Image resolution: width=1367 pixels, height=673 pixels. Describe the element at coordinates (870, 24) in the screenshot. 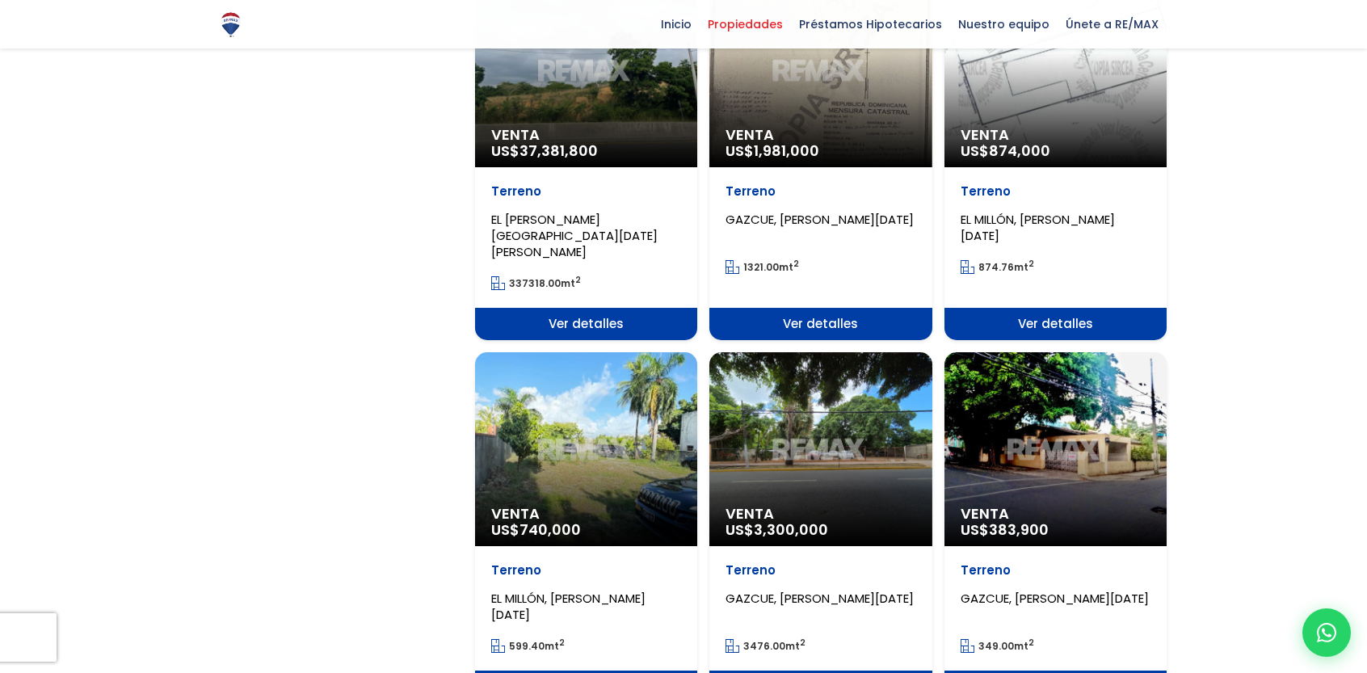

I see `span: Préstamos Hipotecarios` at that location.